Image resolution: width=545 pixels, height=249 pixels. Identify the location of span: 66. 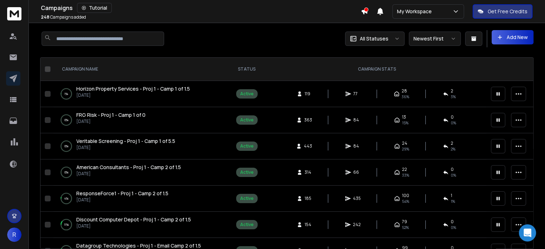
(357, 172).